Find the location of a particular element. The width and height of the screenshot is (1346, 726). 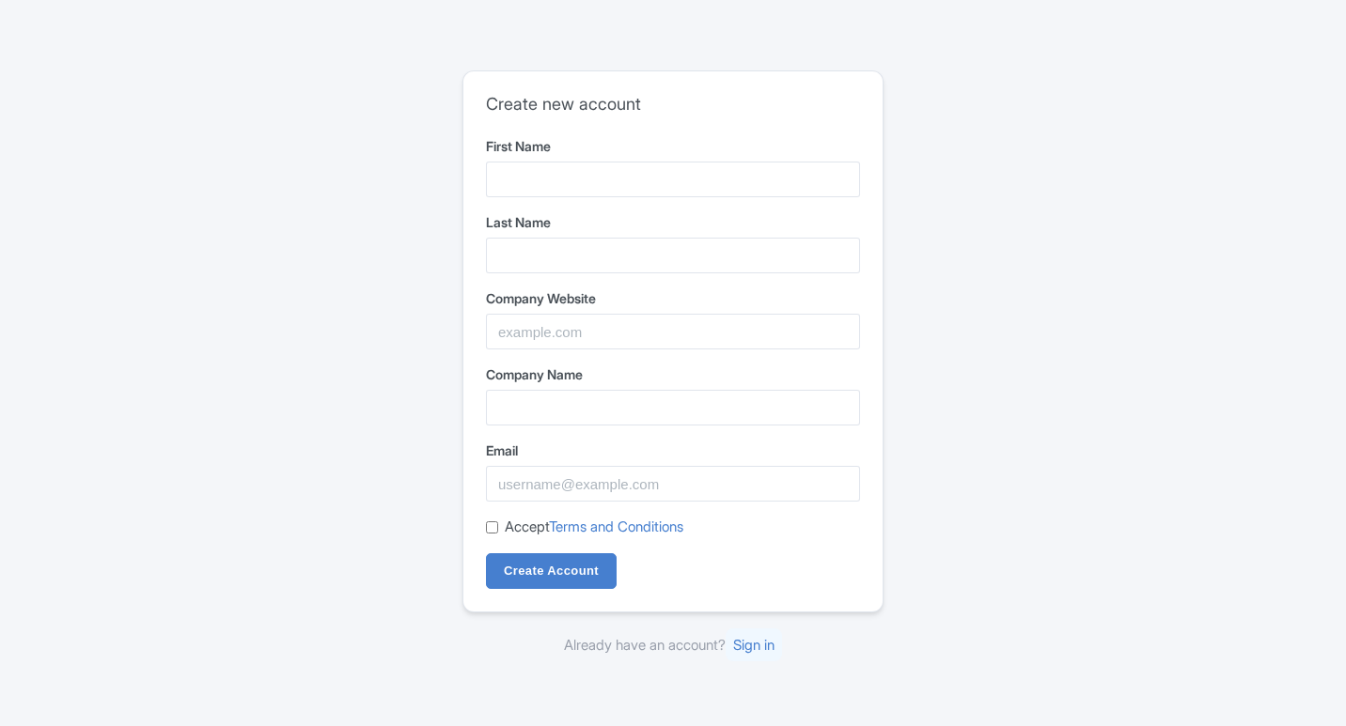

a: Terms and Conditions is located at coordinates (615, 526).